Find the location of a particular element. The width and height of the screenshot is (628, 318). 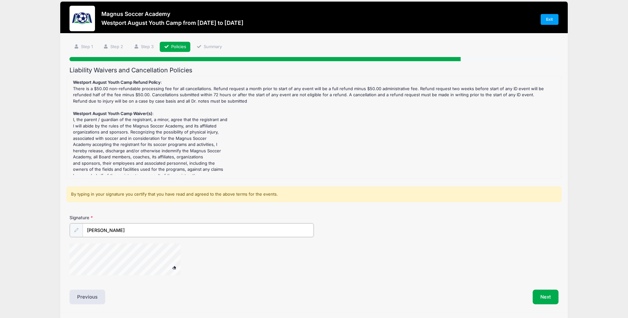

button: Previous is located at coordinates (87, 297).